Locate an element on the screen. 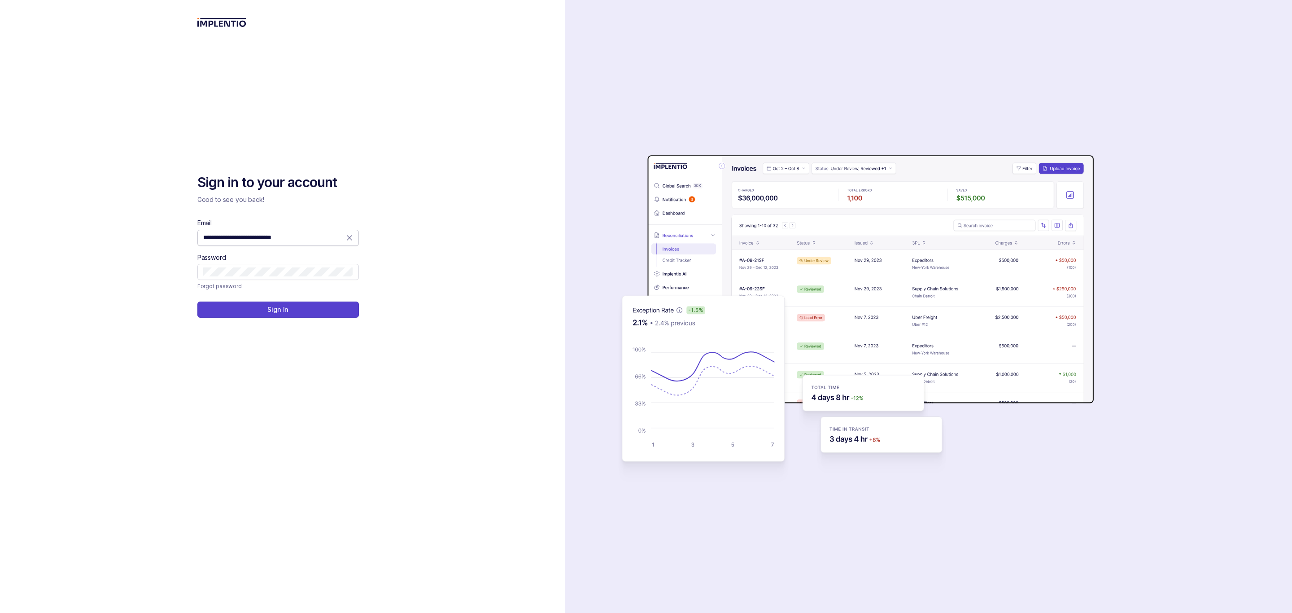  a: Link Forgot password is located at coordinates (219, 286).